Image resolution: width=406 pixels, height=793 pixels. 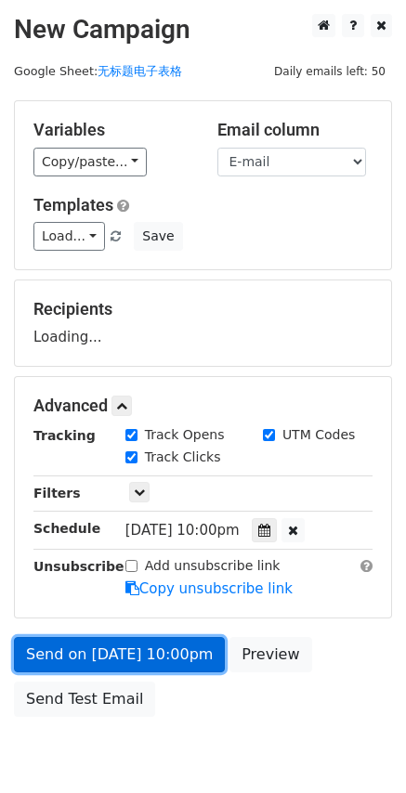 What do you see at coordinates (209, 589) in the screenshot?
I see `a: Copy unsubscribe link` at bounding box center [209, 589].